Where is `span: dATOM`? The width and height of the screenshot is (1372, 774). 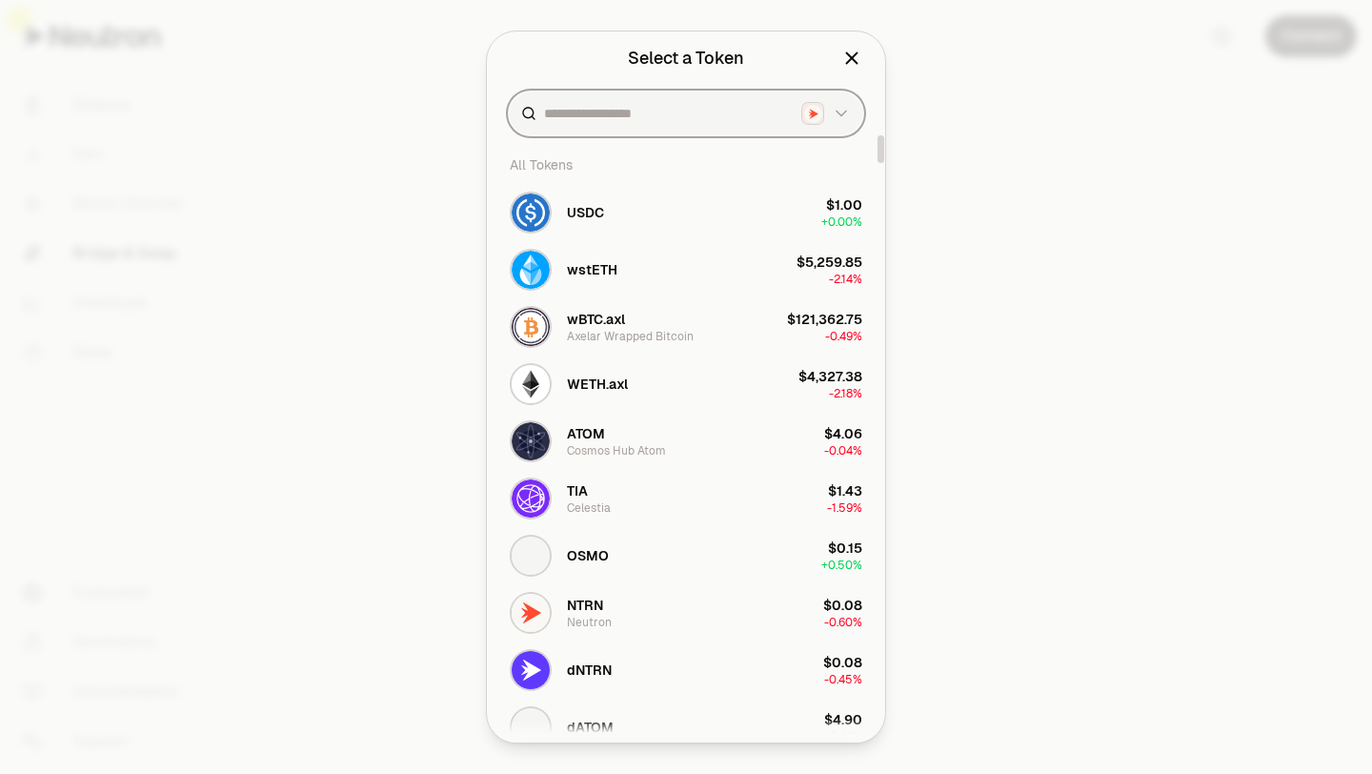 span: dATOM is located at coordinates (590, 727).